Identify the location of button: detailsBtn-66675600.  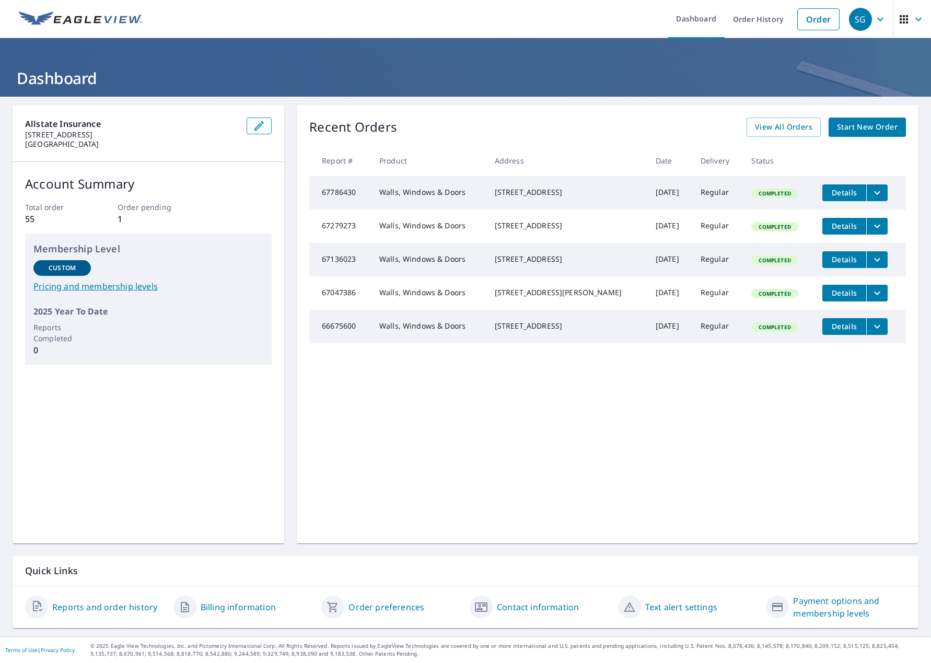
(844, 327).